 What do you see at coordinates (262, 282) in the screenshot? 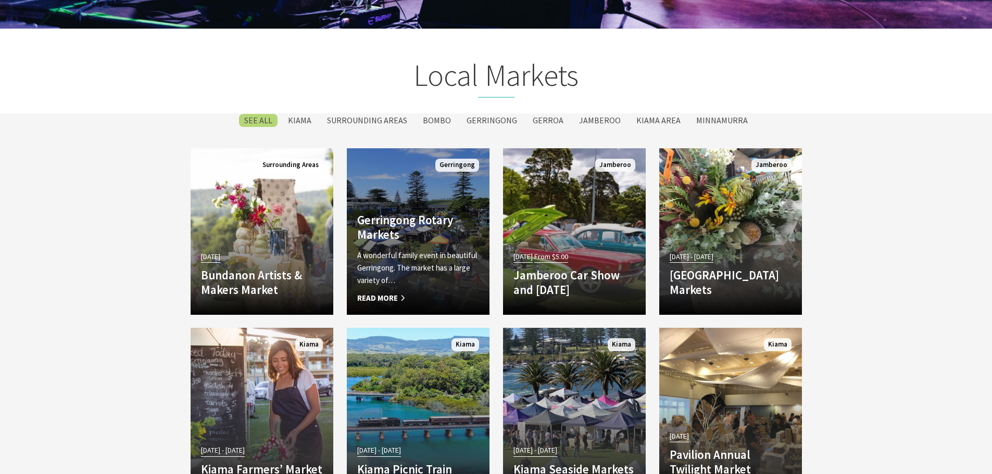
I see `h4: Bundanon Artists & Makers Market` at bounding box center [262, 282].